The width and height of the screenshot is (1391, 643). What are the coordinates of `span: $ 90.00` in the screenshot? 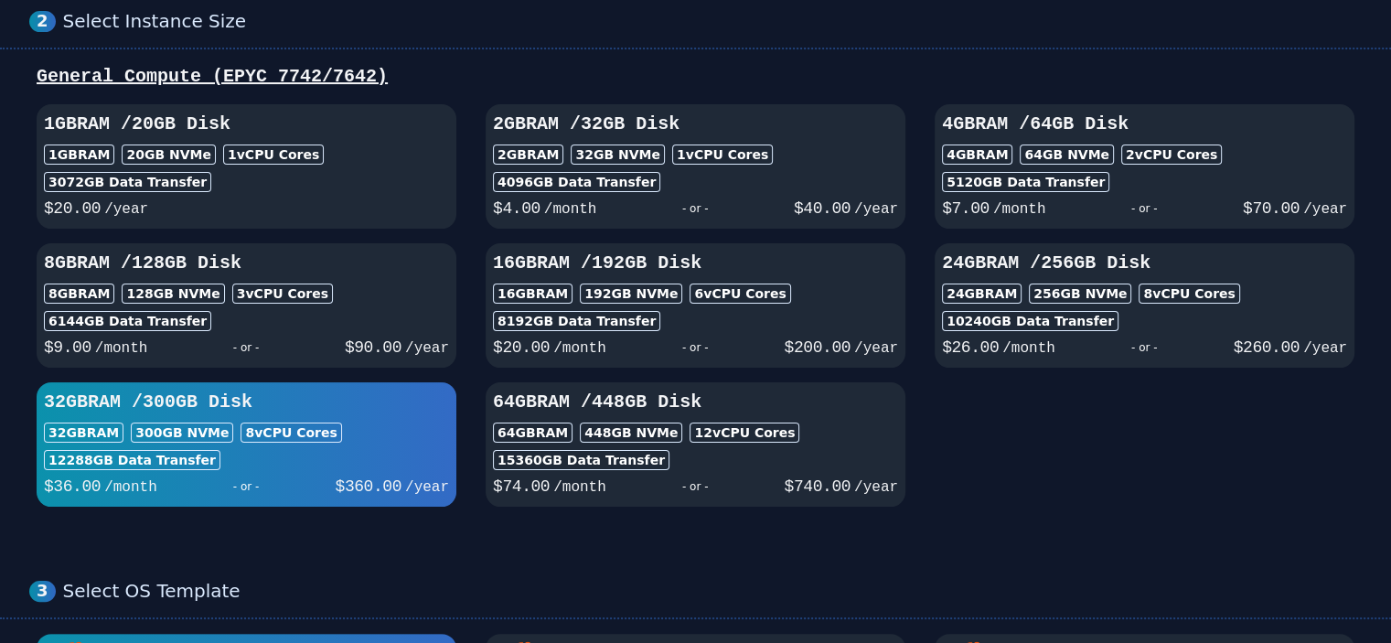 It's located at (373, 348).